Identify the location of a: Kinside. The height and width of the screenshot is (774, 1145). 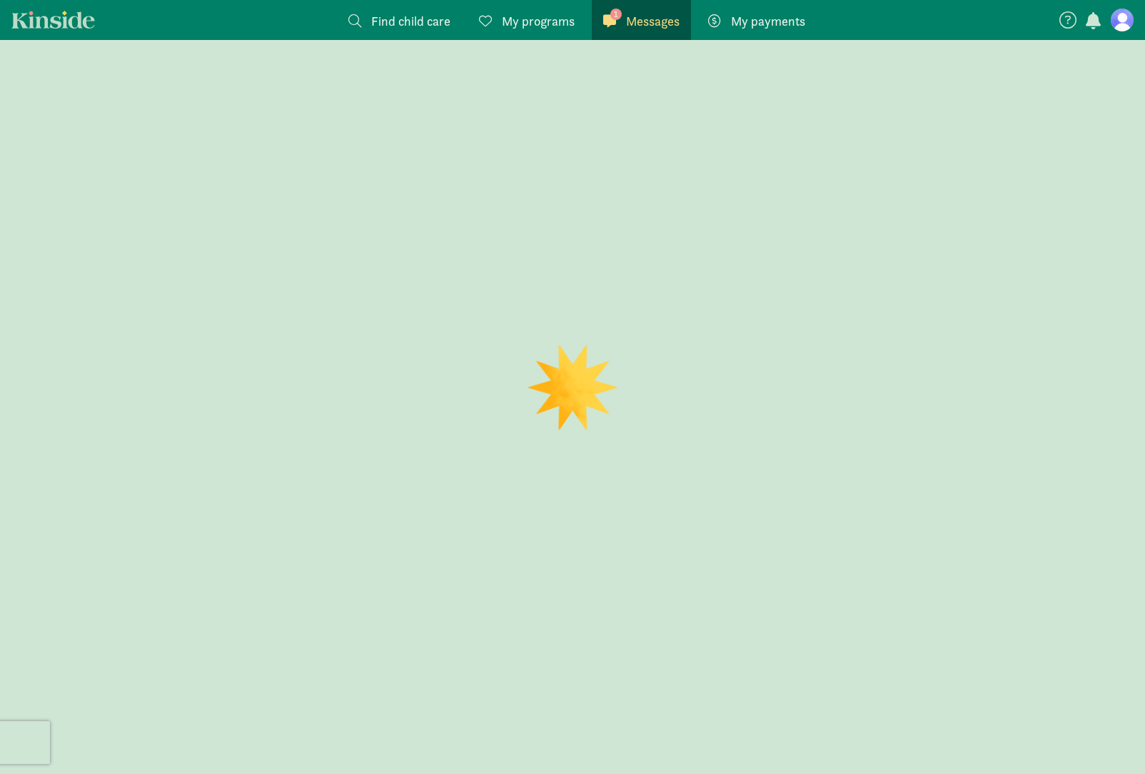
(53, 19).